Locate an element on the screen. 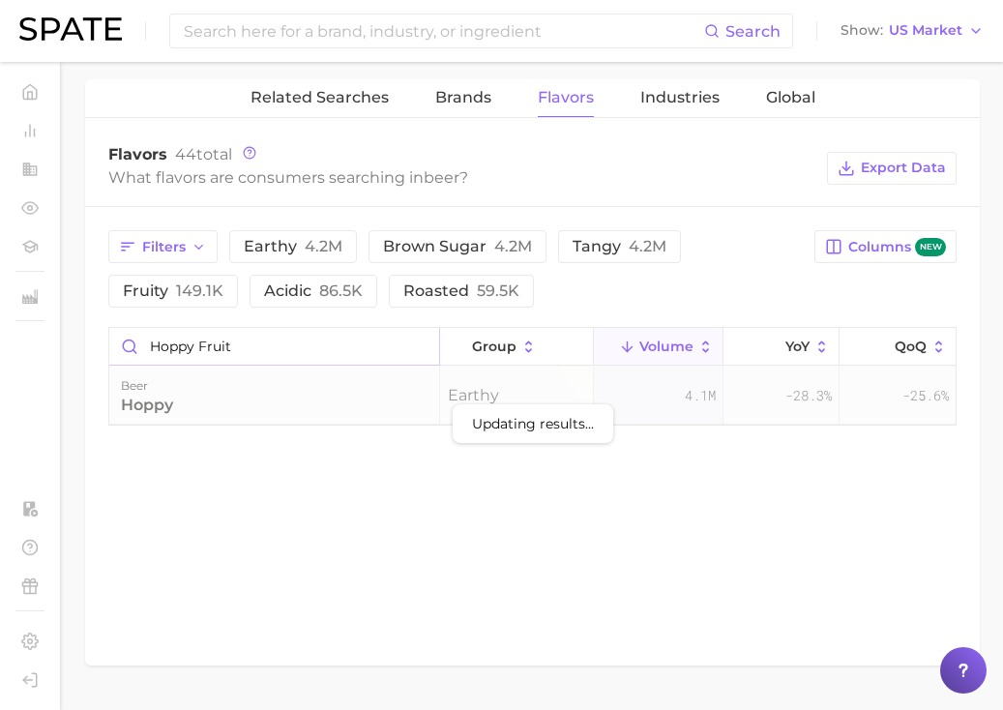  span: Industries is located at coordinates (680, 98).